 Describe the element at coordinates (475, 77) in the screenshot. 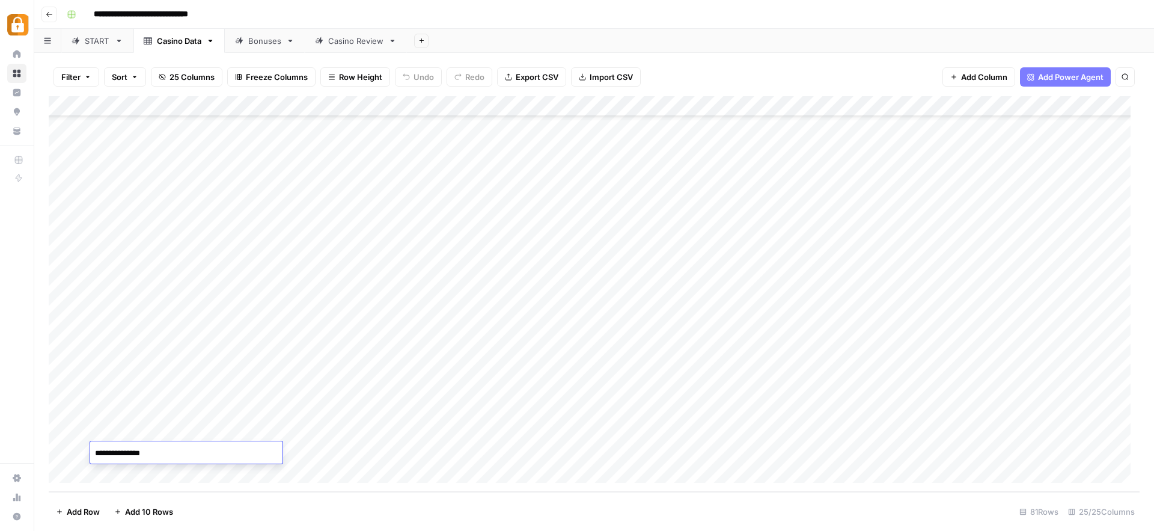

I see `span: Redo` at that location.